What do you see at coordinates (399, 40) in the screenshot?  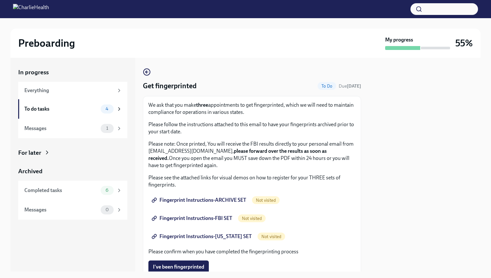 I see `strong: My progress` at bounding box center [399, 40].